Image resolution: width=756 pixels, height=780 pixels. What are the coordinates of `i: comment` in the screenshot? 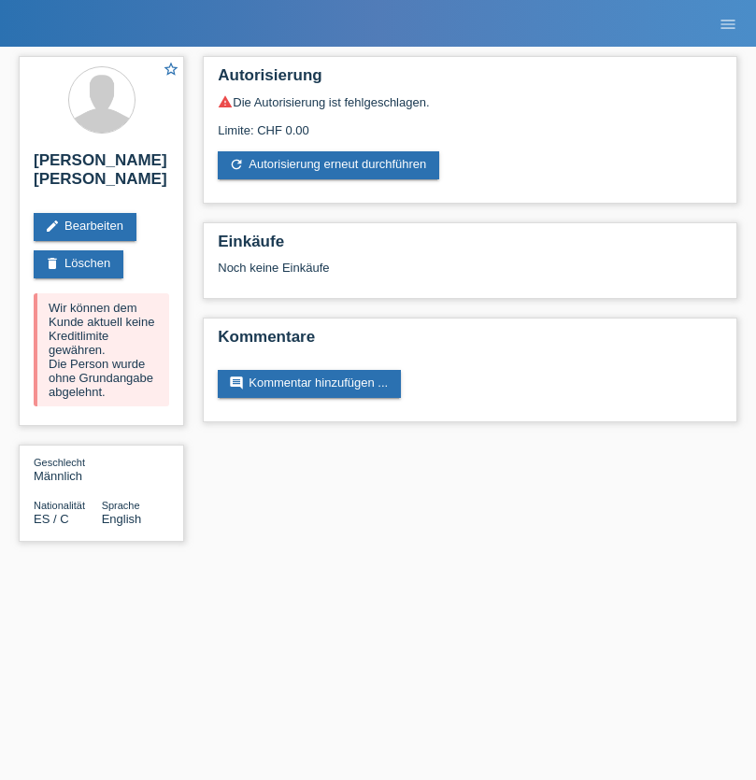 It's located at (236, 383).